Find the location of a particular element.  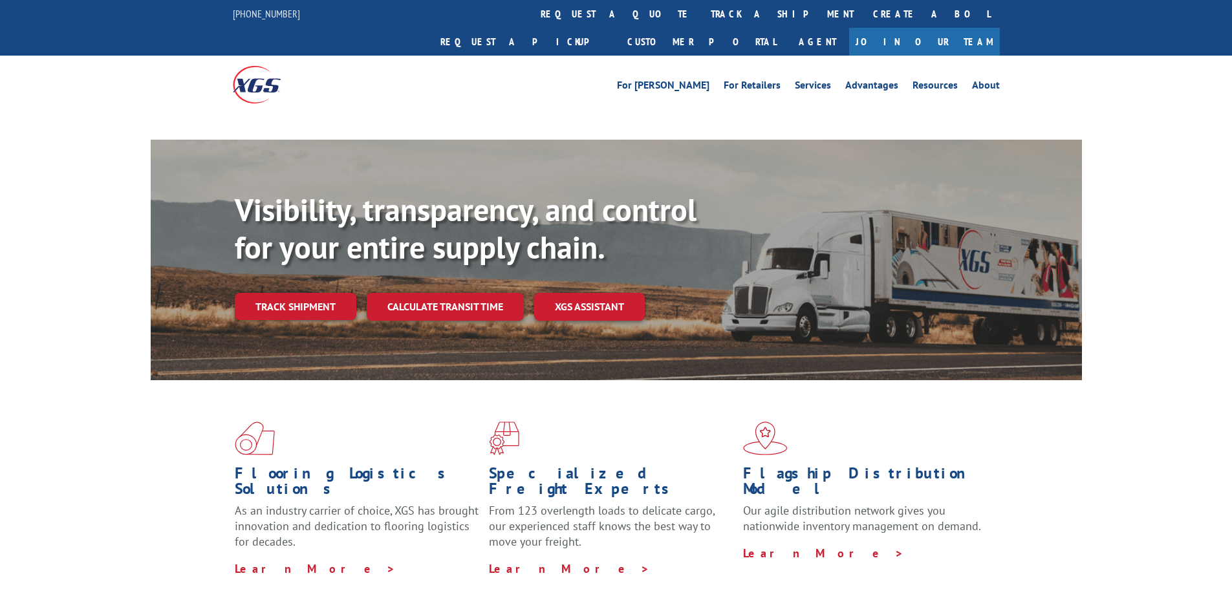

a: Request a pickup is located at coordinates (524, 41).